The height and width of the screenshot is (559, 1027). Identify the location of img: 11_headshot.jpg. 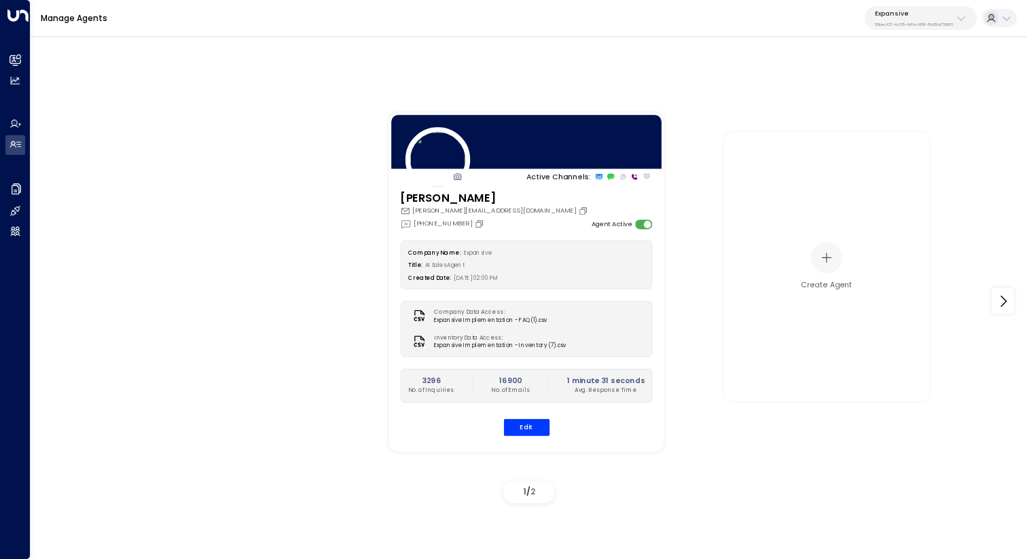
(437, 159).